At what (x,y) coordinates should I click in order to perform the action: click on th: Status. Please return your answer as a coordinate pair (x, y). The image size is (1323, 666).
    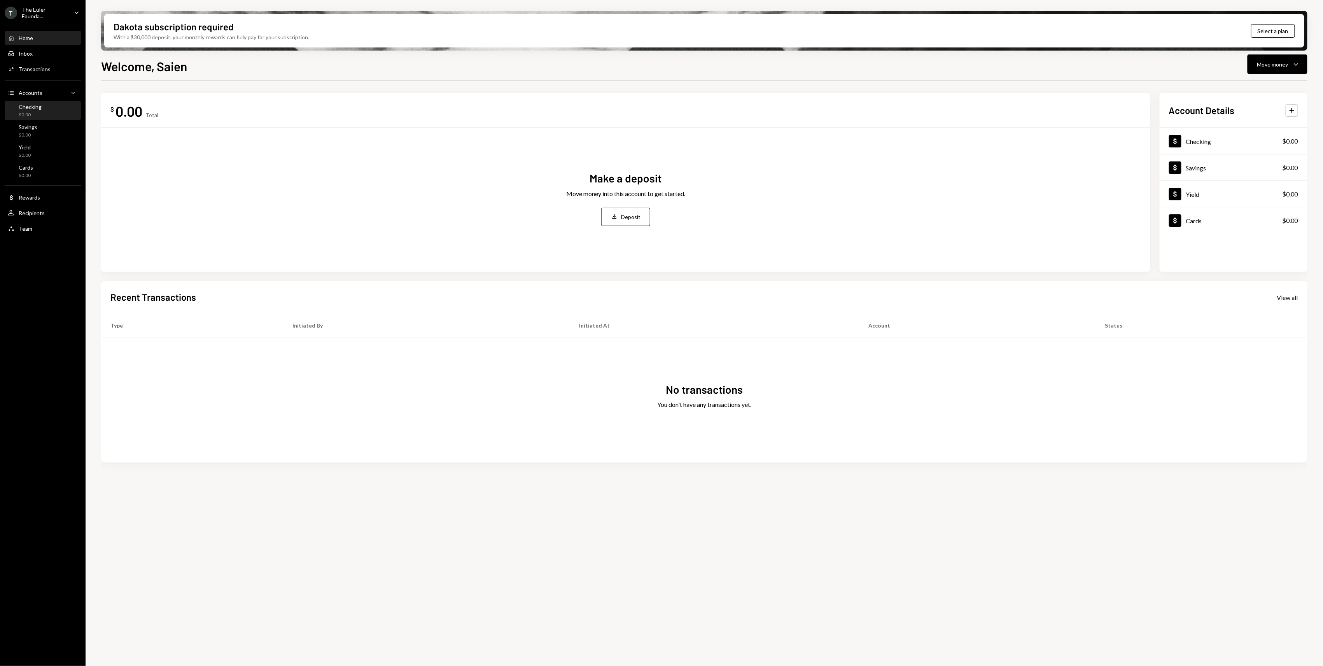
    Looking at the image, I should click on (1201, 325).